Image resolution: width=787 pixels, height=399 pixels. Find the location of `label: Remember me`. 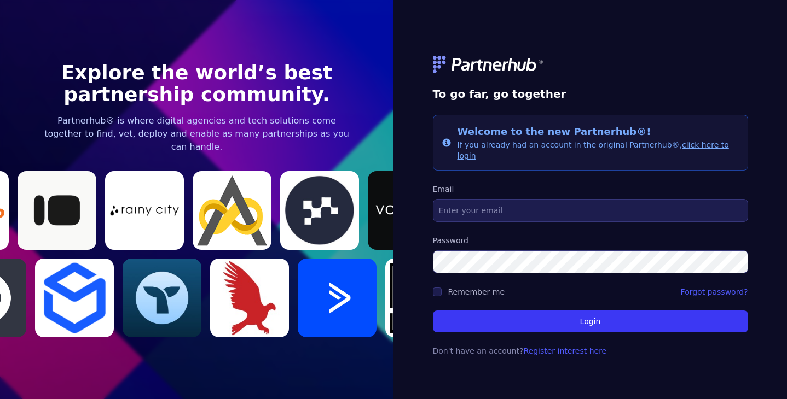

label: Remember me is located at coordinates (477, 292).